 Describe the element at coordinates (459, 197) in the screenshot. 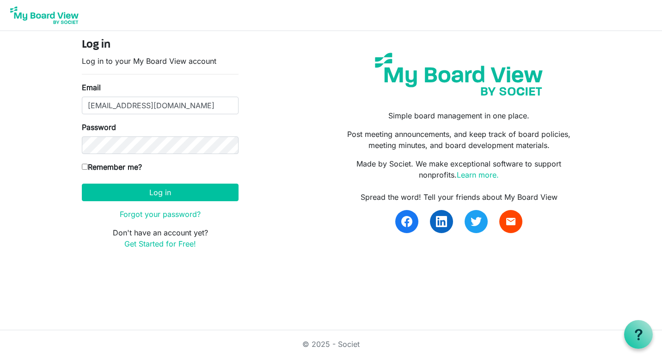

I see `div: Spread the word! Tell your friends about My Board View` at that location.